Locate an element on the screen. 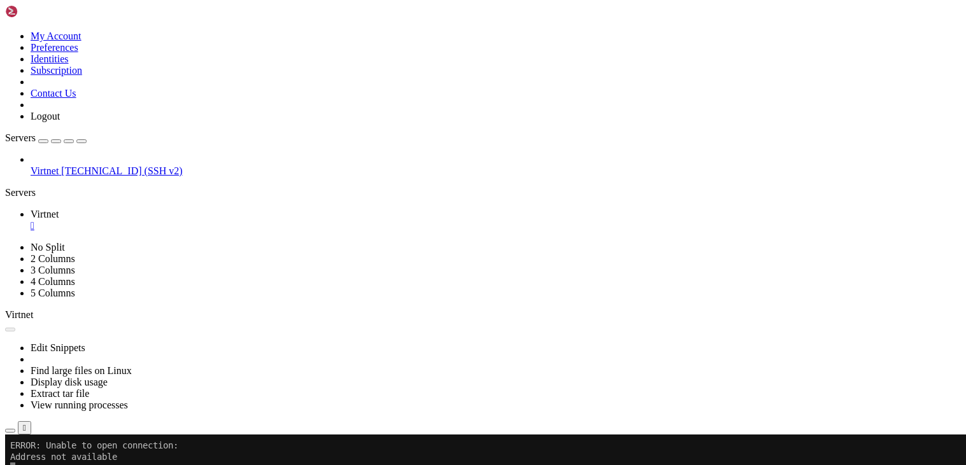  a: 5 Columns is located at coordinates (53, 293).